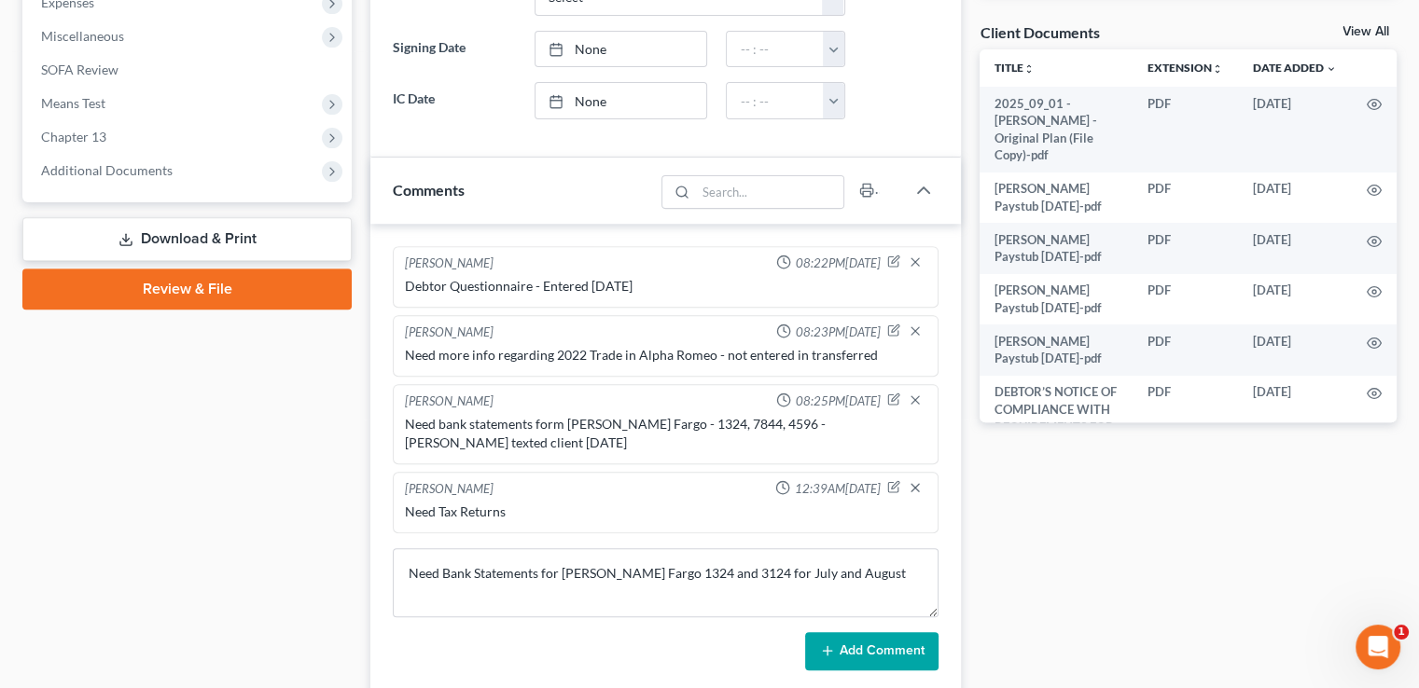  I want to click on a: Titleunfold_more, so click(1014, 67).